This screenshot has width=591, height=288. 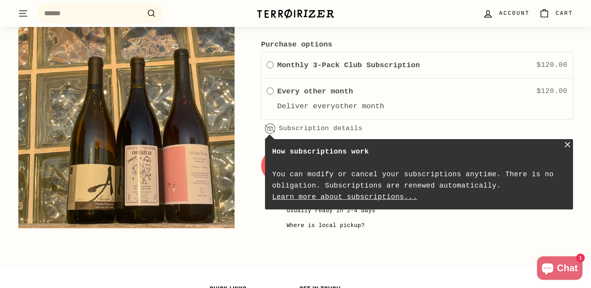 What do you see at coordinates (321, 128) in the screenshot?
I see `a: Subscription details` at bounding box center [321, 128].